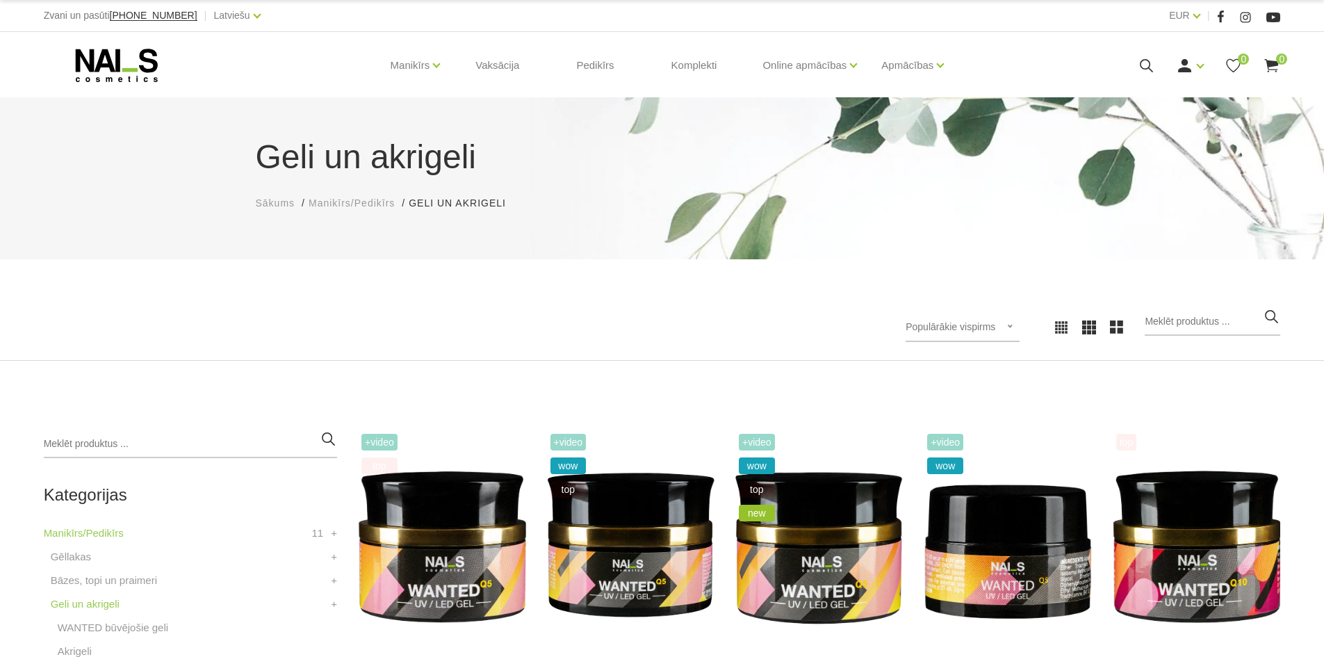  Describe the element at coordinates (950, 327) in the screenshot. I see `span: Populārākie vispirms` at that location.